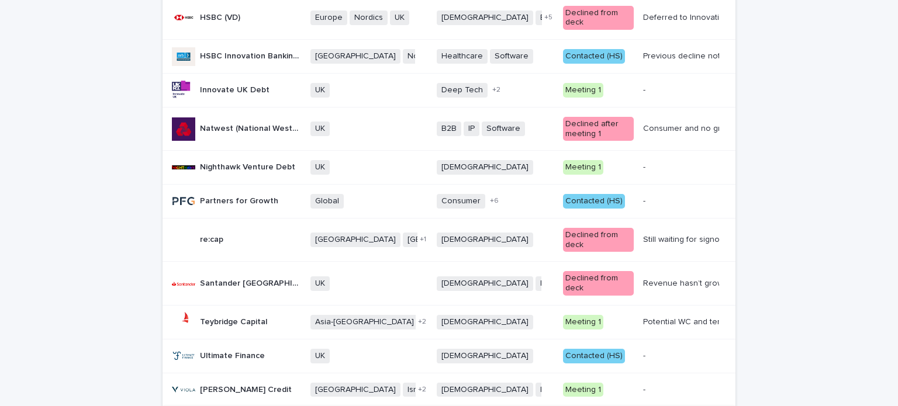 The image size is (898, 406). What do you see at coordinates (423, 240) in the screenshot?
I see `span: + 1` at bounding box center [423, 240].